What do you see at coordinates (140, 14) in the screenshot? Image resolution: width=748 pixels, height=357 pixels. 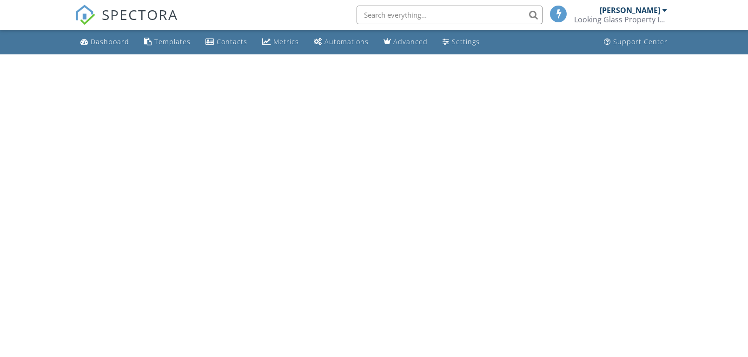 I see `span: SPECTORA` at bounding box center [140, 14].